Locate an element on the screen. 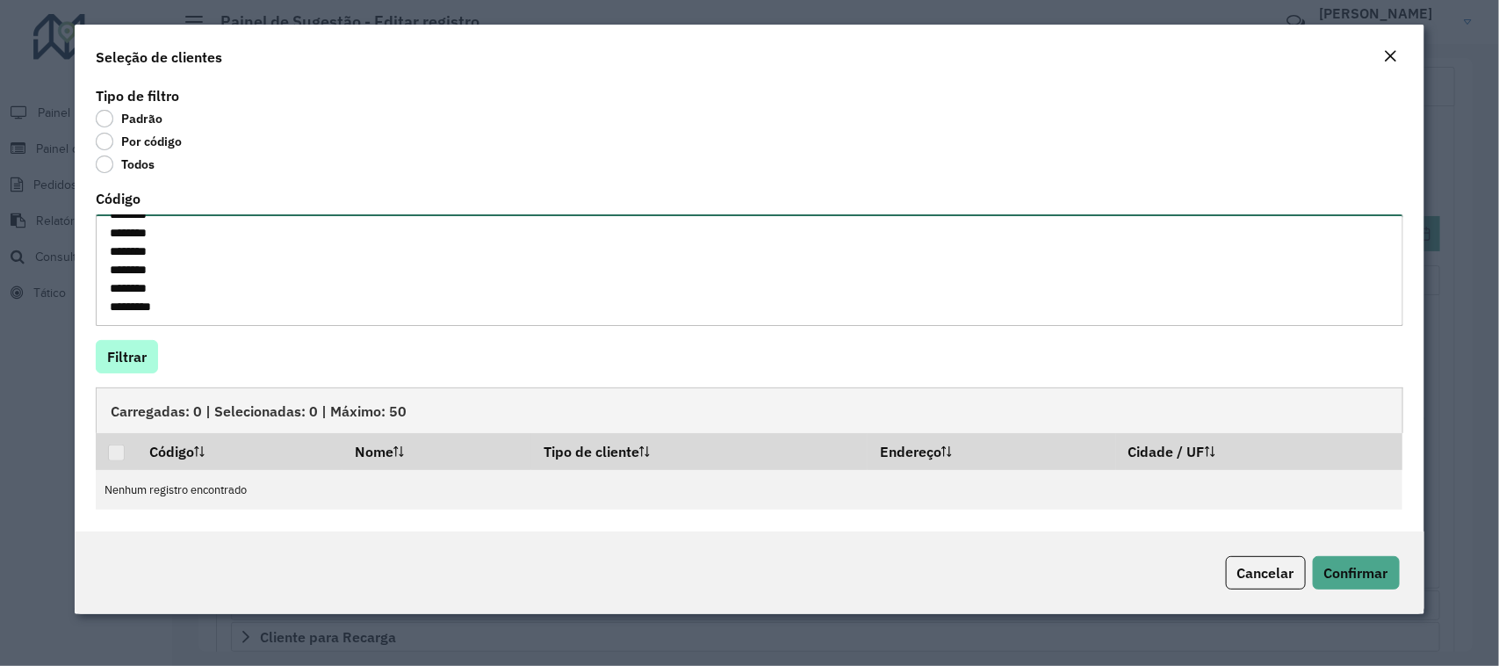 The width and height of the screenshot is (1499, 666). th: Tipo de cliente is located at coordinates (699, 451).